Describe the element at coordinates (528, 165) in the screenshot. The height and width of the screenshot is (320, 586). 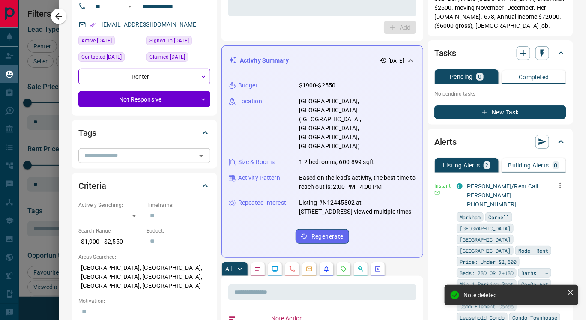
I see `p: Building Alerts` at that location.